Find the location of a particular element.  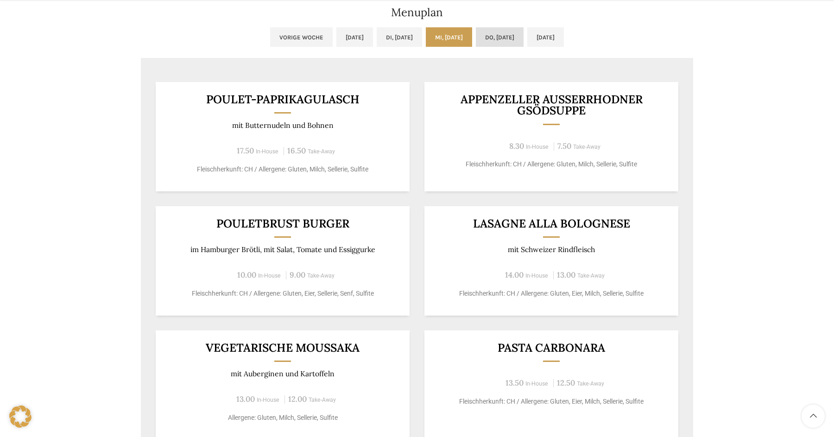

h3: Appenzeller Ausserrhodner Gsödsuppe is located at coordinates (551, 105).